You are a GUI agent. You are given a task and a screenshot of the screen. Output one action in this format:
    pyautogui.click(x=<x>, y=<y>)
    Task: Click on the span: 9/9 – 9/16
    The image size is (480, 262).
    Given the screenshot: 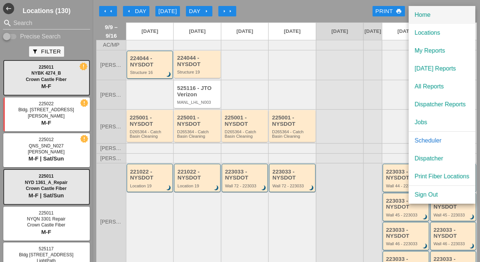 What is the action you would take?
    pyautogui.click(x=111, y=31)
    